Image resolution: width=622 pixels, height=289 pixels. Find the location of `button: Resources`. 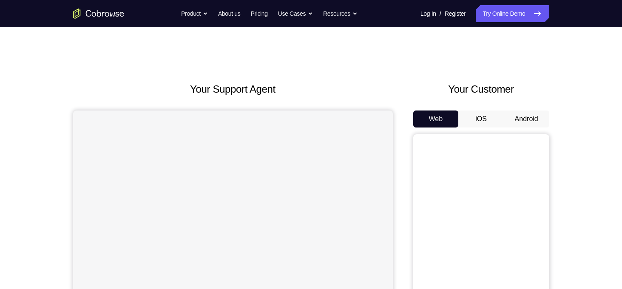

button: Resources is located at coordinates (340, 14).